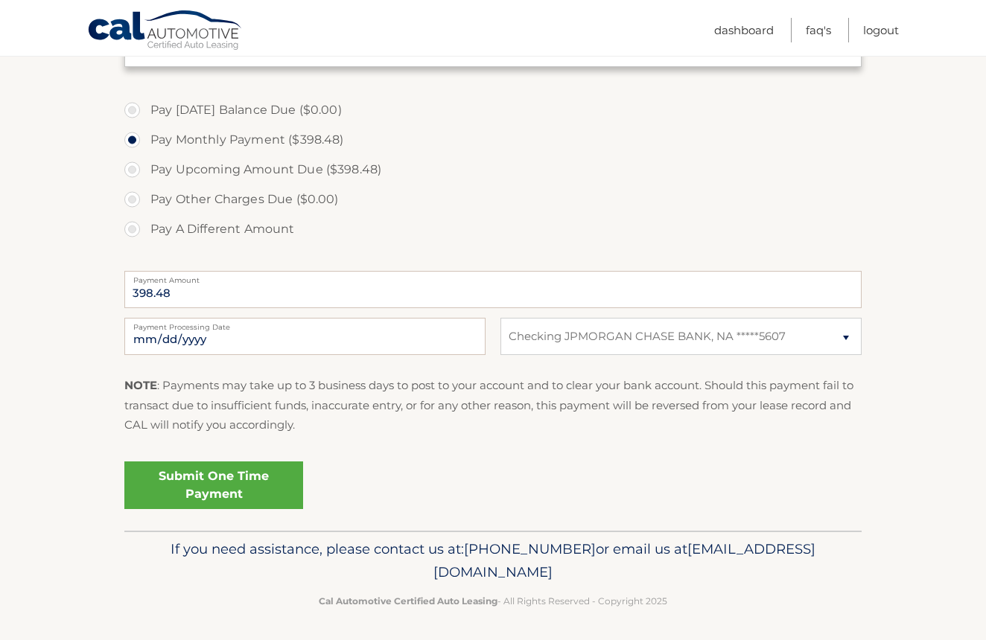  I want to click on a: Cal Automotive, so click(165, 31).